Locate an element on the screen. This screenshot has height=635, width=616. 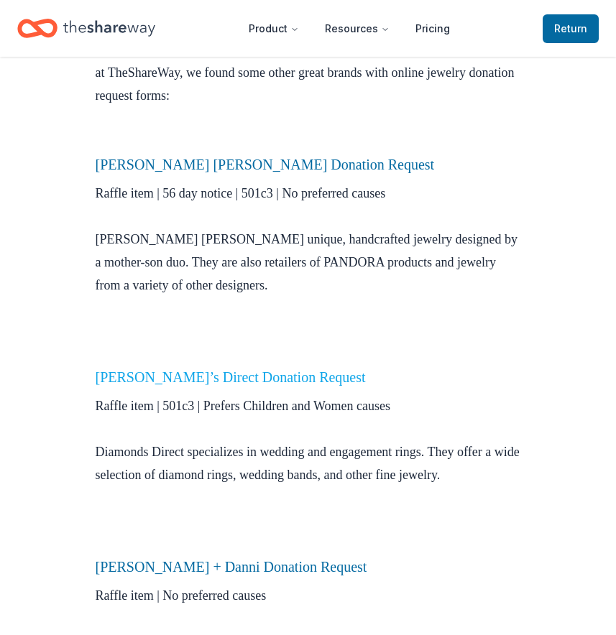
a: Pricing is located at coordinates (432, 29).